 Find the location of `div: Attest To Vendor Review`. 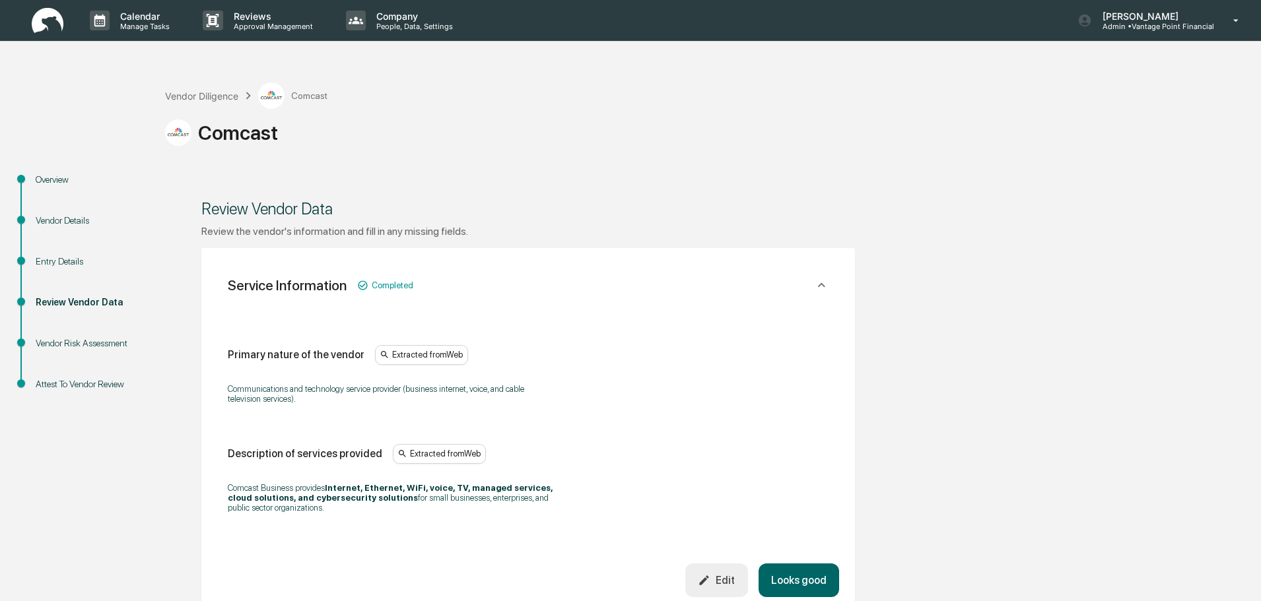

div: Attest To Vendor Review is located at coordinates (90, 384).